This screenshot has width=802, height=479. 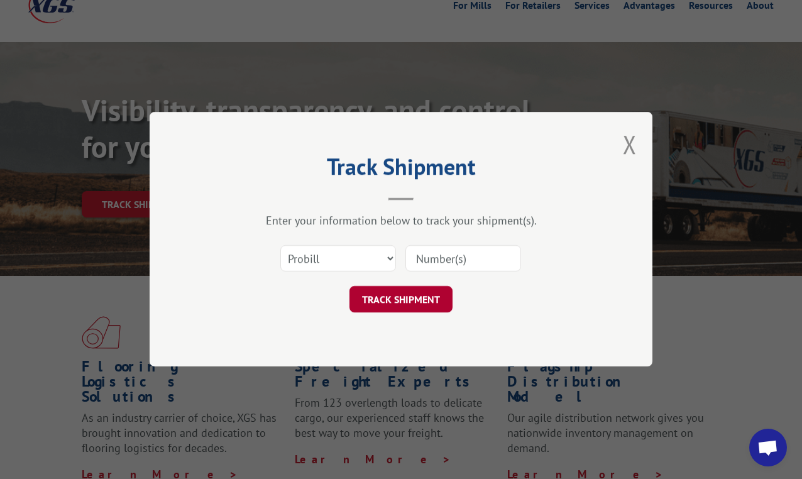 I want to click on input: Number(s), so click(x=463, y=259).